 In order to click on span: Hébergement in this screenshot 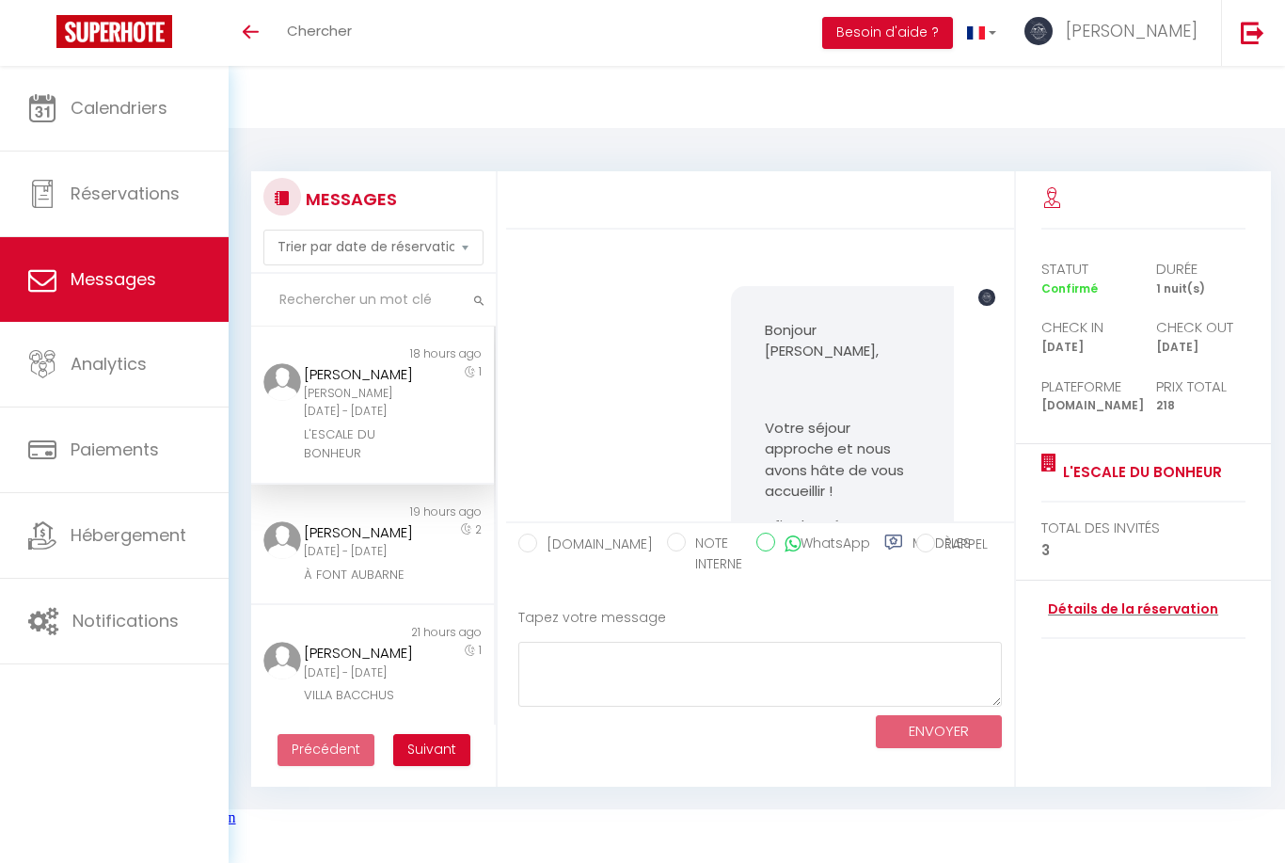, I will do `click(128, 534)`.